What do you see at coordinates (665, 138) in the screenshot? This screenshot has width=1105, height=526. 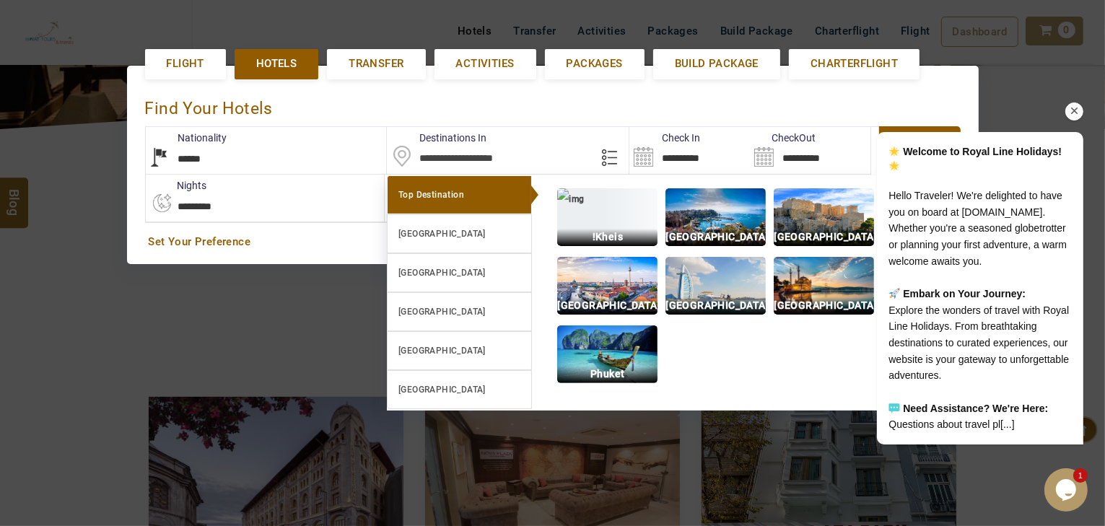 I see `label: Check In` at bounding box center [665, 138].